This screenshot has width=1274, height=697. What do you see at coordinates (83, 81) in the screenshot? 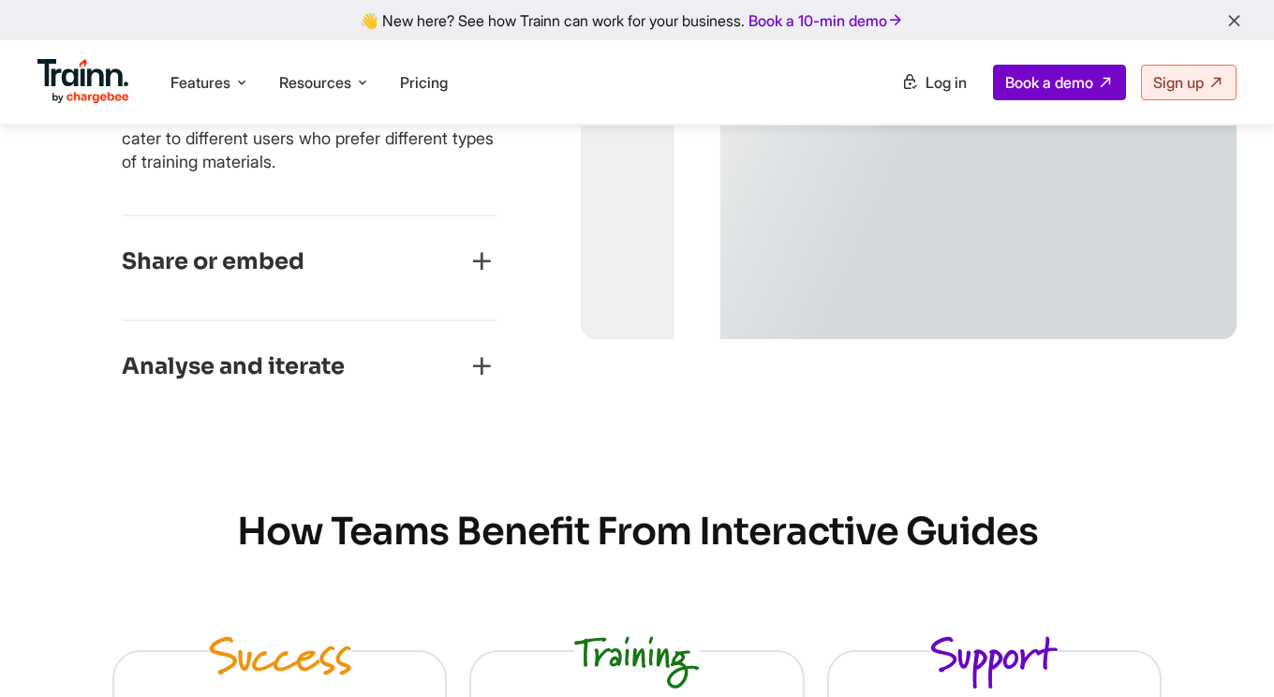
I see `img: Trainn Logo` at bounding box center [83, 81].